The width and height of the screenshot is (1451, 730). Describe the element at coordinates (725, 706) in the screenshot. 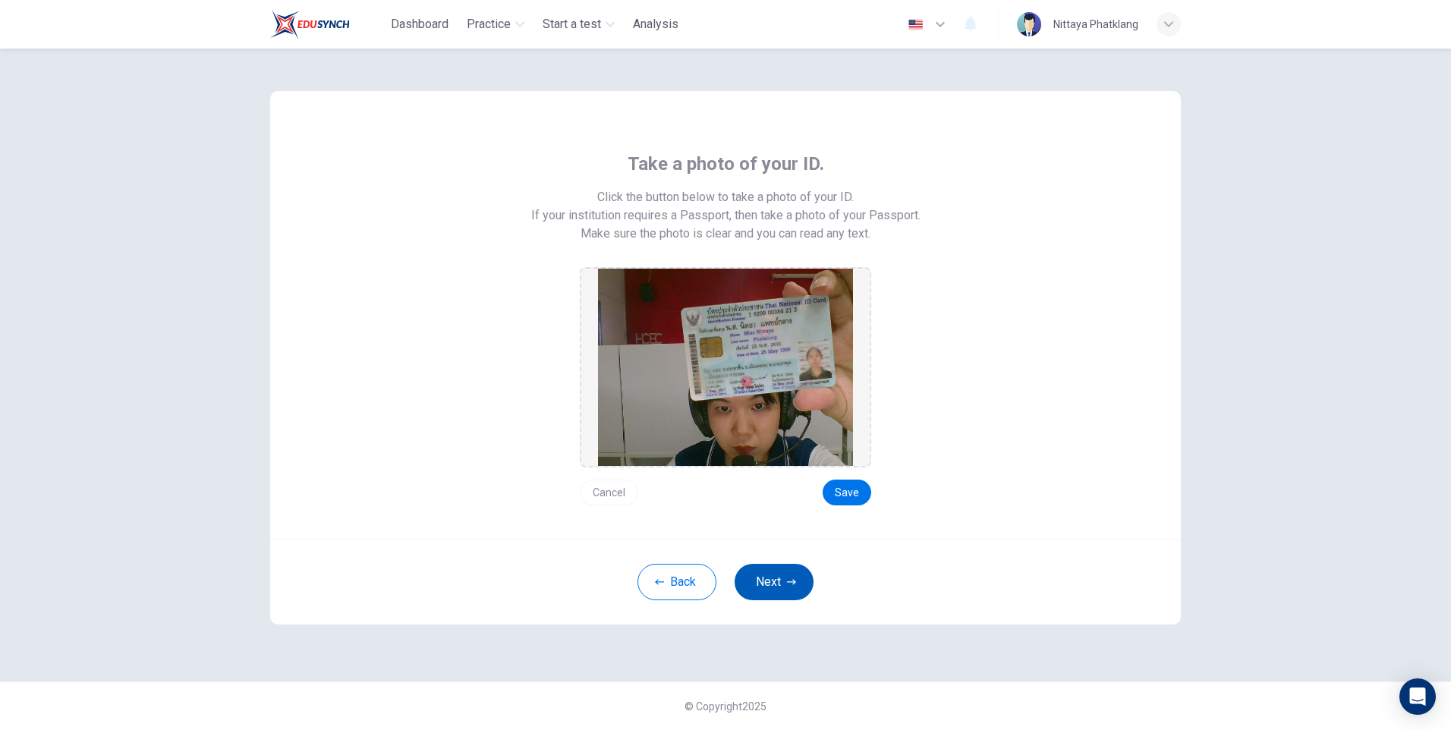

I see `span: © Copyright 2025` at that location.